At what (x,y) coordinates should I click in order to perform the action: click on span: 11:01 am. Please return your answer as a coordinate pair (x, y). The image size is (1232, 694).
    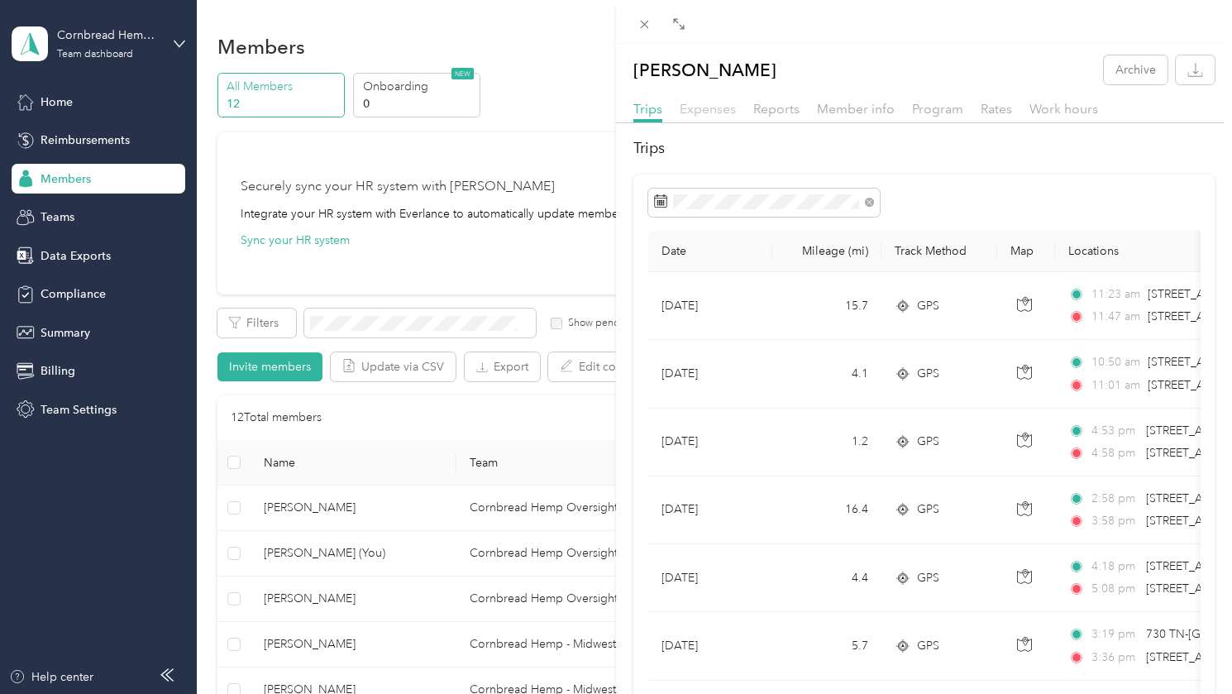
    Looking at the image, I should click on (1116, 385).